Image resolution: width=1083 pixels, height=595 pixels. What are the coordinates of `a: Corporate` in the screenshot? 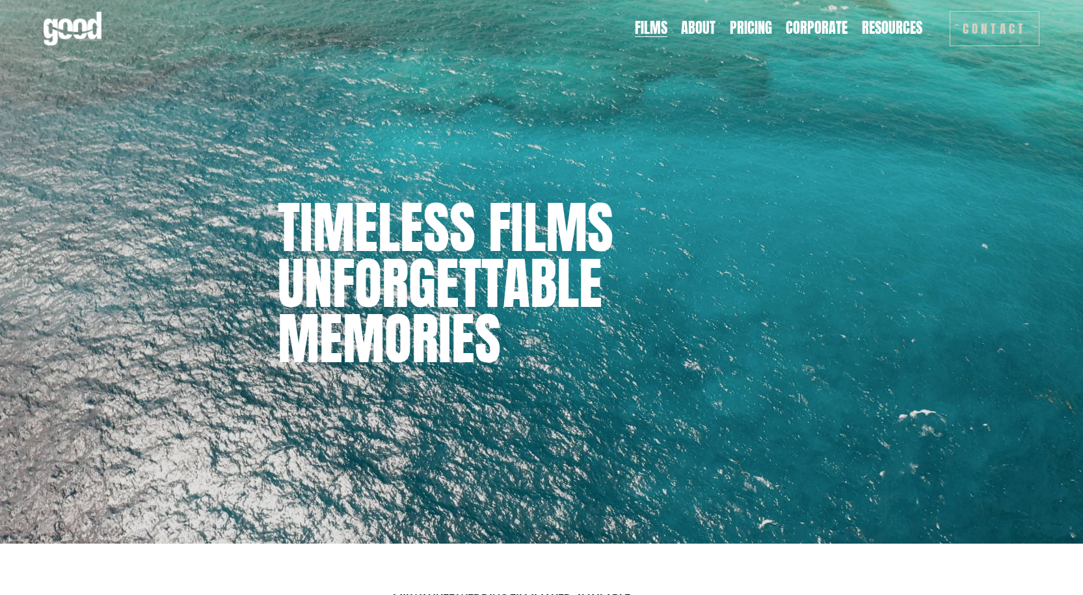 It's located at (817, 28).